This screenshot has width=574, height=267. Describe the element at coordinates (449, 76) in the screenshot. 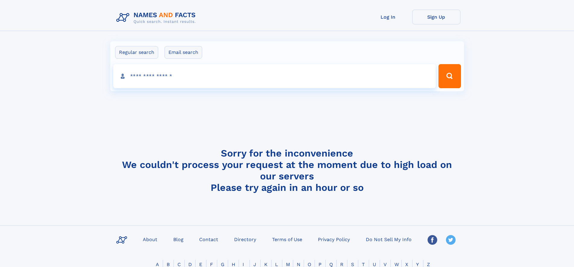

I see `button: Search Button` at that location.